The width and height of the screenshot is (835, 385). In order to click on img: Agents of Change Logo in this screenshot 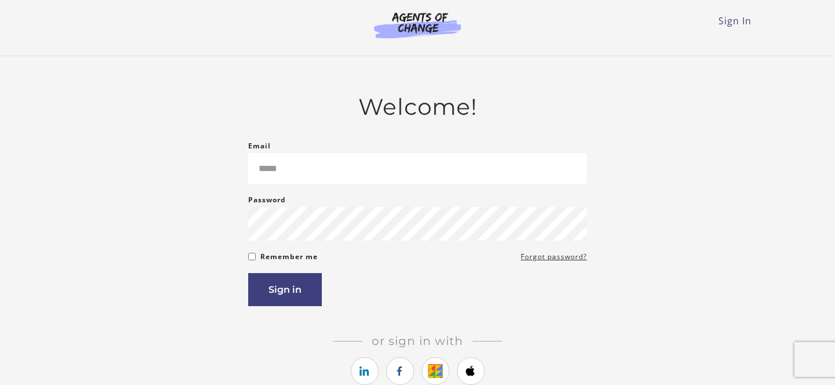, I will do `click(417, 25)`.